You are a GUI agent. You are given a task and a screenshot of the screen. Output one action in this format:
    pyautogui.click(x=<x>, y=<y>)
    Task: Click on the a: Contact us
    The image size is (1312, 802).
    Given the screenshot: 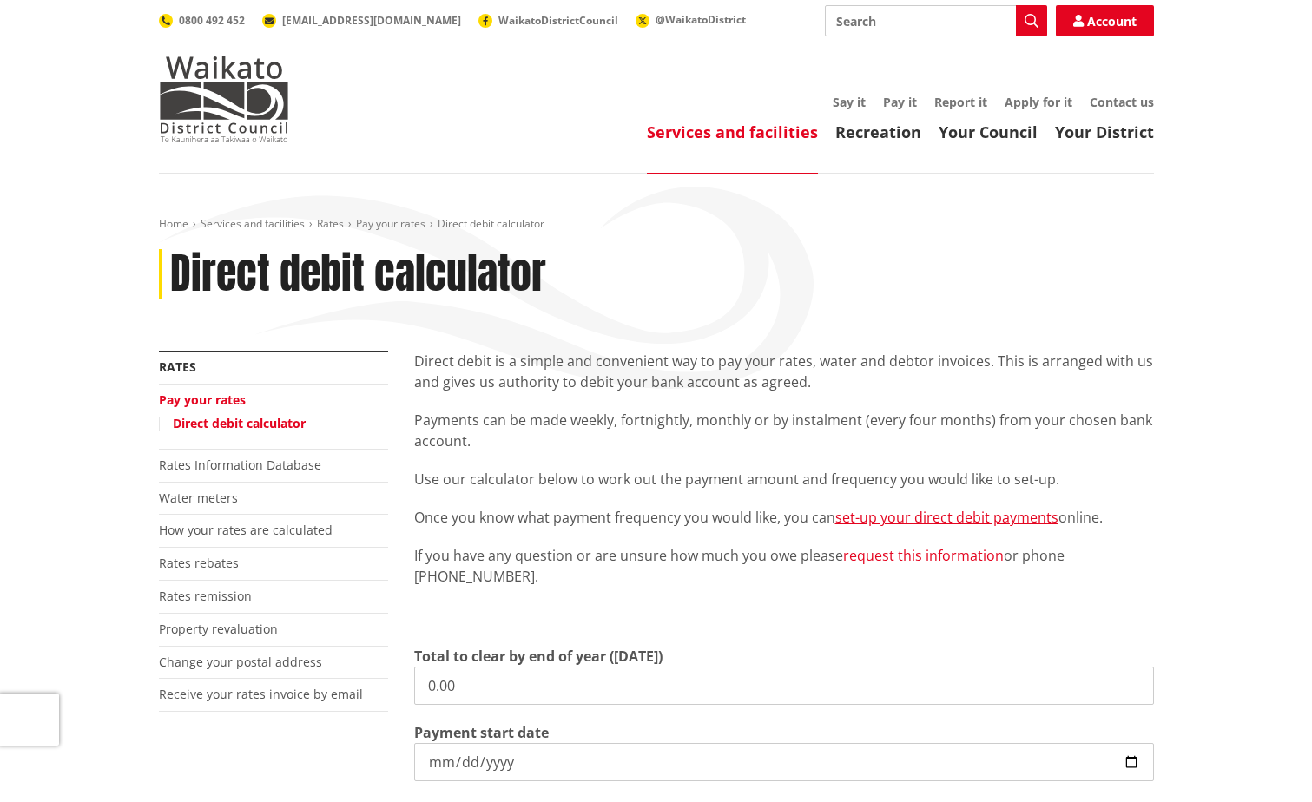 What is the action you would take?
    pyautogui.click(x=1122, y=102)
    